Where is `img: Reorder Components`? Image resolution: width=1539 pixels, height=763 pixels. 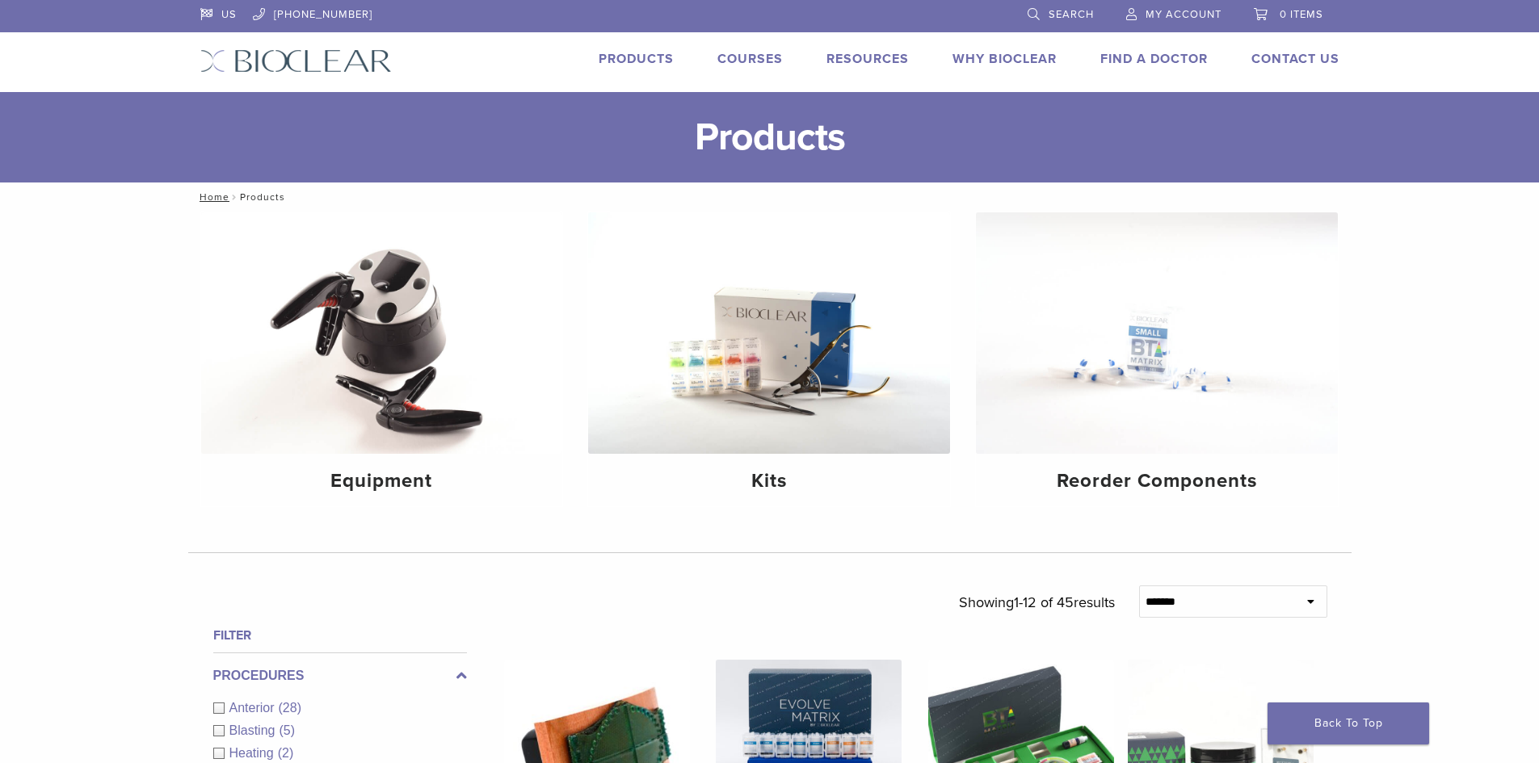
img: Reorder Components is located at coordinates (1157, 333).